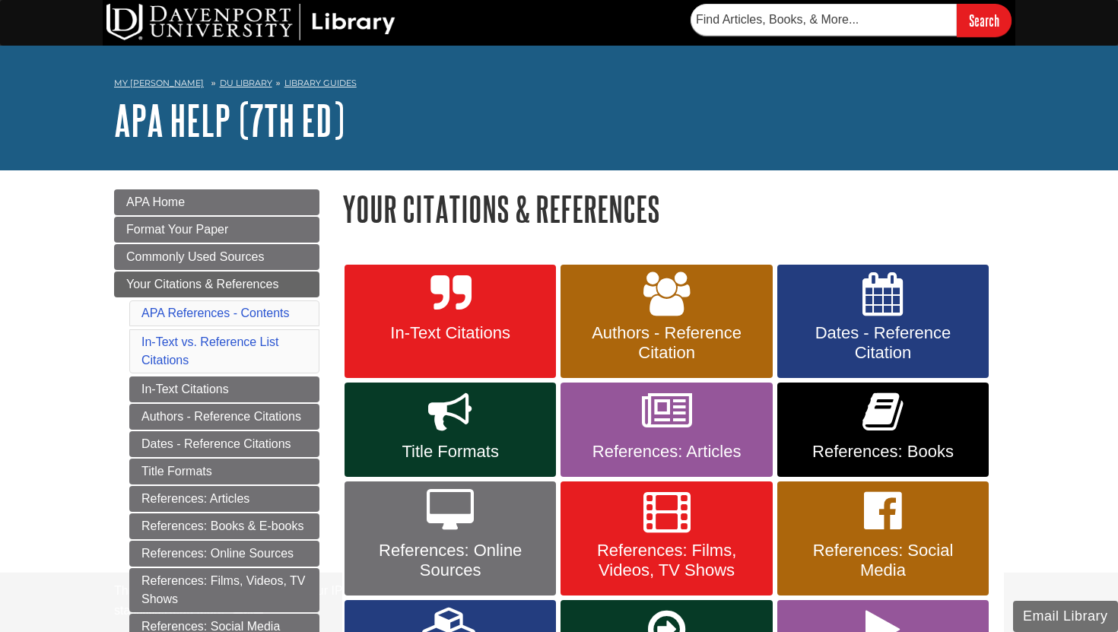 The image size is (1118, 632). Describe the element at coordinates (883, 538) in the screenshot. I see `a: References: Social Media` at that location.